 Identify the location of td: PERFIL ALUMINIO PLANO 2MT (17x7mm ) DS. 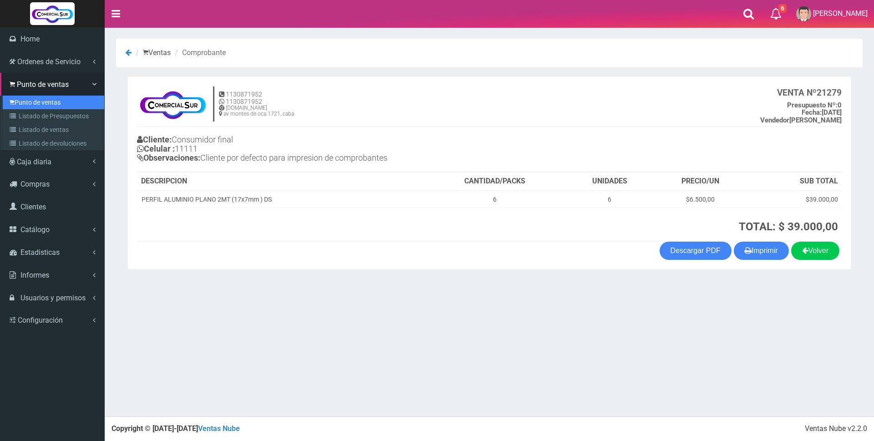
(280, 199).